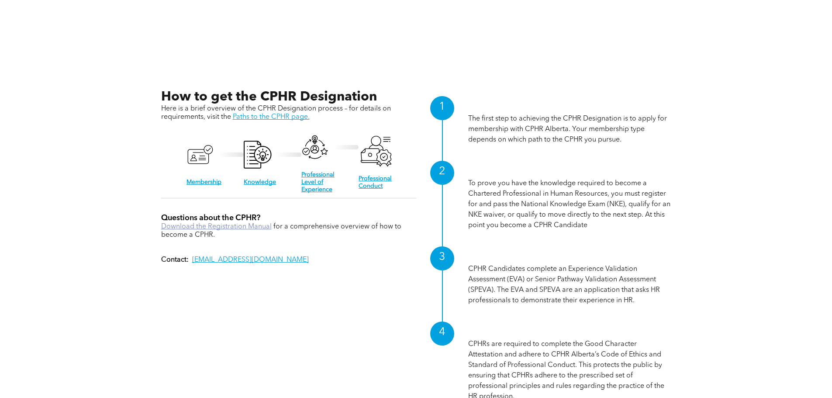 Image resolution: width=832 pixels, height=398 pixels. Describe the element at coordinates (271, 117) in the screenshot. I see `a: Paths to the CPHR page.` at that location.